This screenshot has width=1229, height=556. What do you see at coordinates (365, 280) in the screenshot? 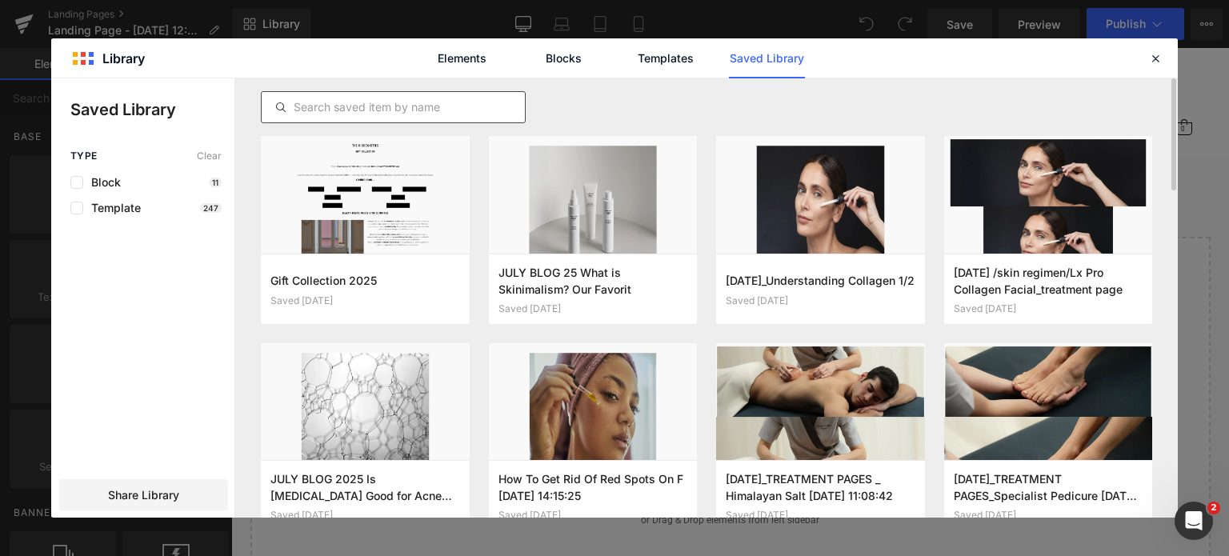
I see `h3: Gift Collection 2025` at bounding box center [365, 280].